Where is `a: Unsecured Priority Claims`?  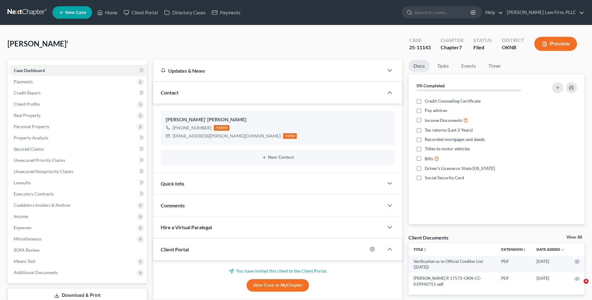 a: Unsecured Priority Claims is located at coordinates (78, 160).